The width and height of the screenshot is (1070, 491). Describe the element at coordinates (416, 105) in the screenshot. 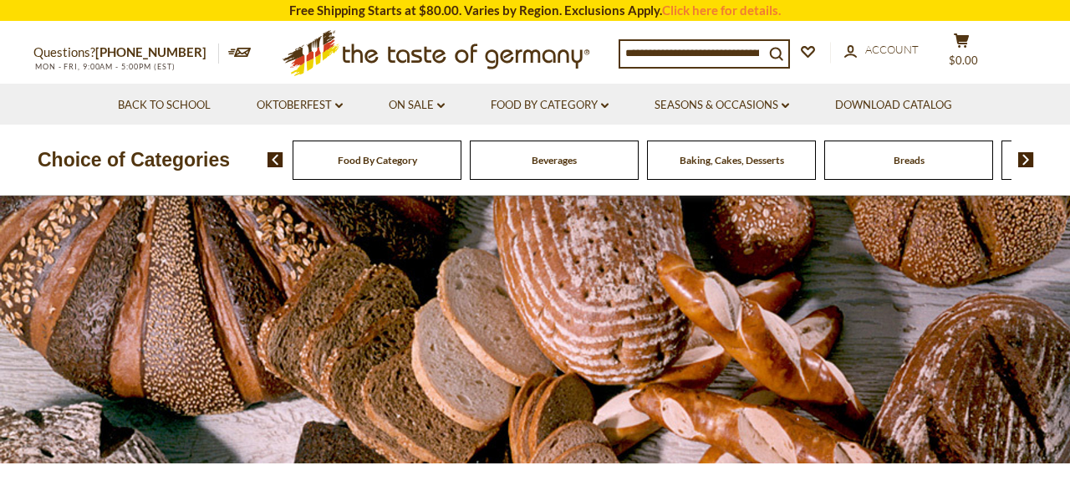

I see `a: On Sale` at that location.